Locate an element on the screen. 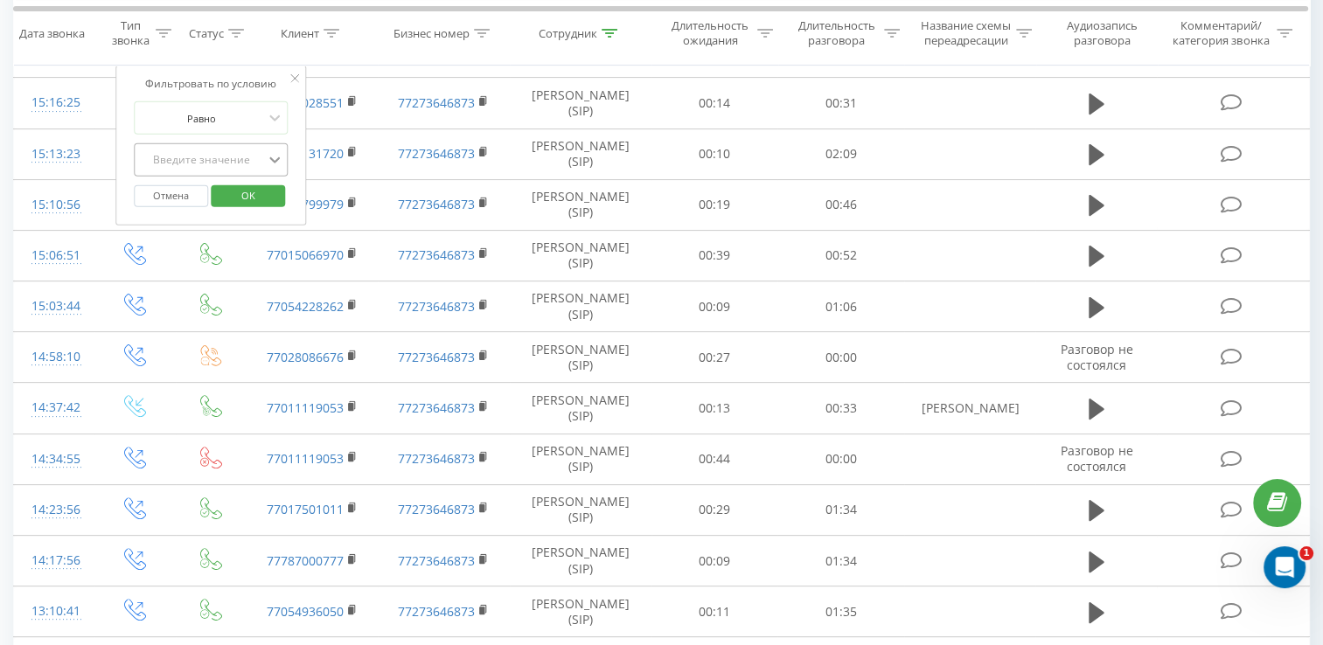 Image resolution: width=1323 pixels, height=645 pixels. td: 01:35 is located at coordinates (840, 612).